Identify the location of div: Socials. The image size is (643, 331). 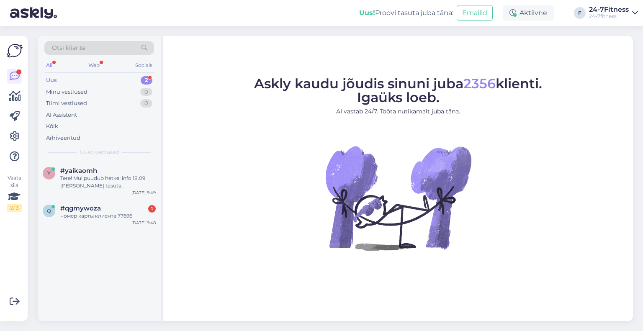
(144, 65).